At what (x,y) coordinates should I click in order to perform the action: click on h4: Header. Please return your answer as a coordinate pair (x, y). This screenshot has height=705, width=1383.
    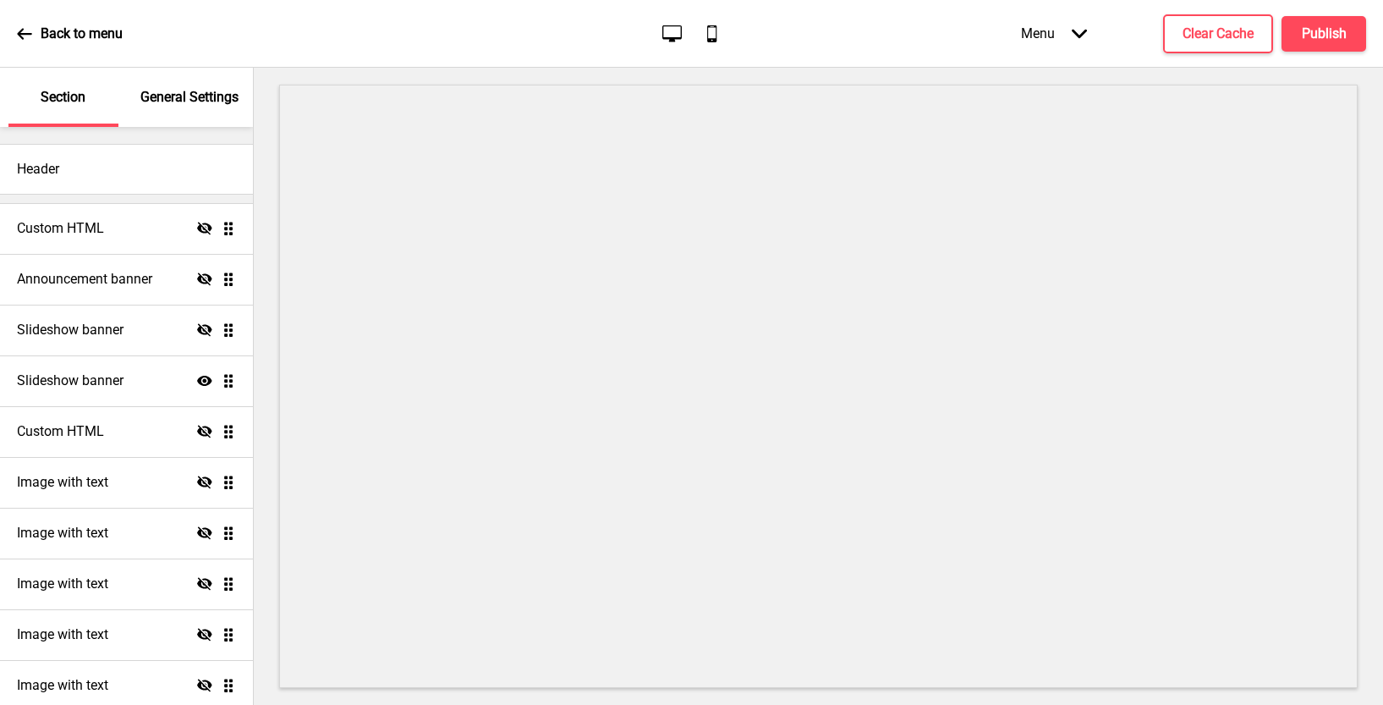
    Looking at the image, I should click on (38, 169).